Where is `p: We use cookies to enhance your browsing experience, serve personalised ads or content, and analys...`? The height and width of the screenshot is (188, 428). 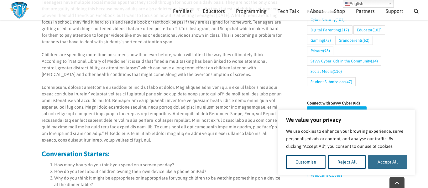
p: We use cookies to enhance your browsing experience, serve personalised ads or content, and analys... is located at coordinates (347, 139).